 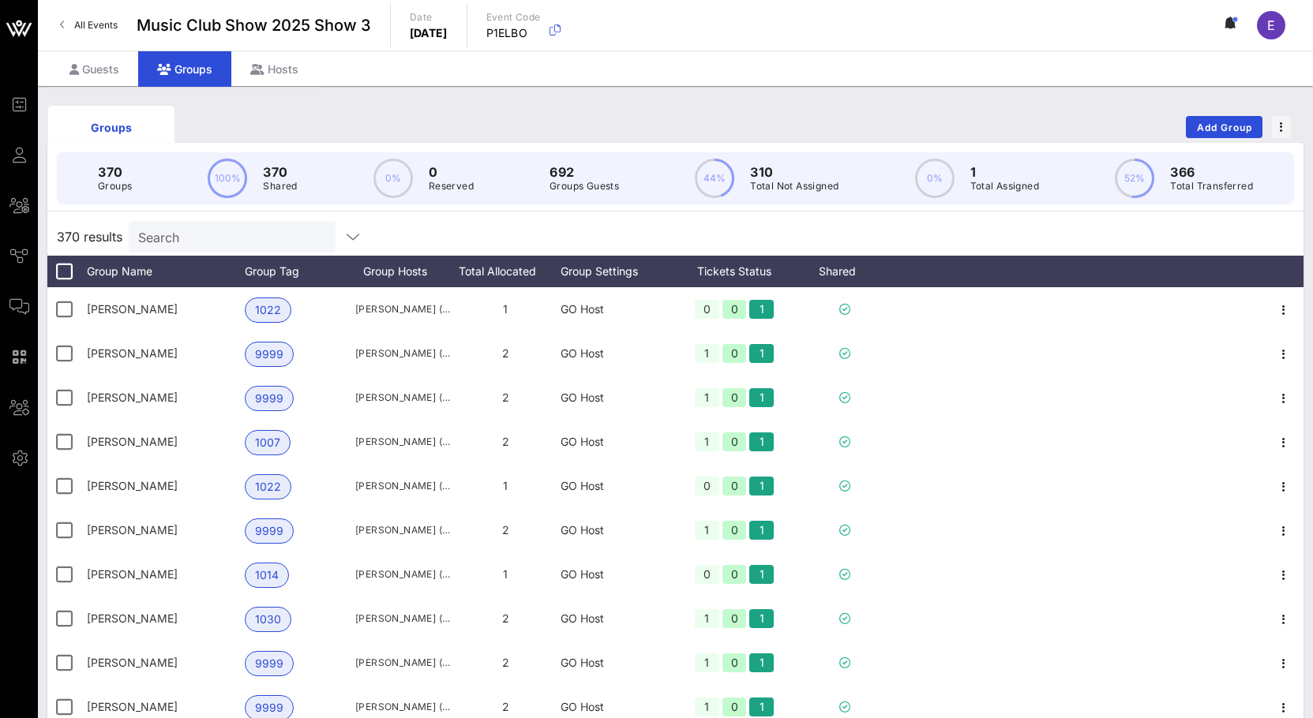 What do you see at coordinates (268, 443) in the screenshot?
I see `span: 1007` at bounding box center [268, 443].